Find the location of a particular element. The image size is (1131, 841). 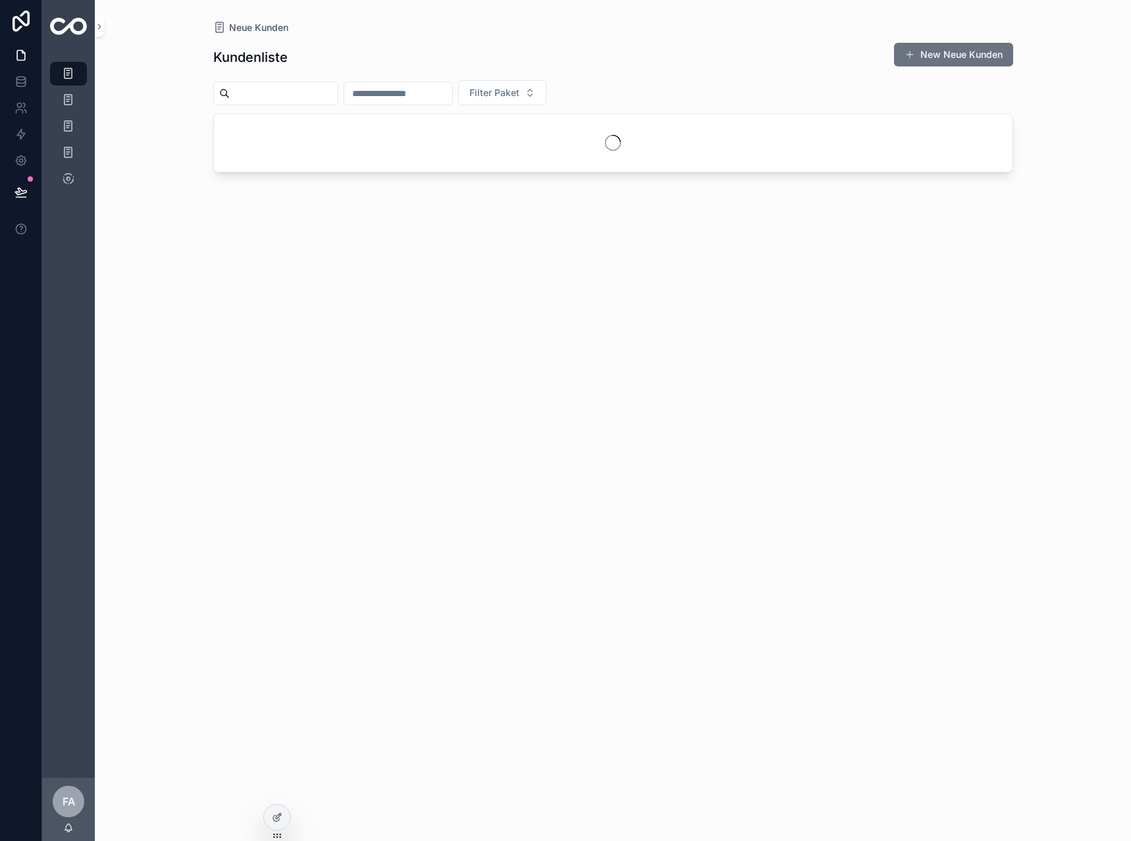

a: New Neue Kunden is located at coordinates (953, 55).